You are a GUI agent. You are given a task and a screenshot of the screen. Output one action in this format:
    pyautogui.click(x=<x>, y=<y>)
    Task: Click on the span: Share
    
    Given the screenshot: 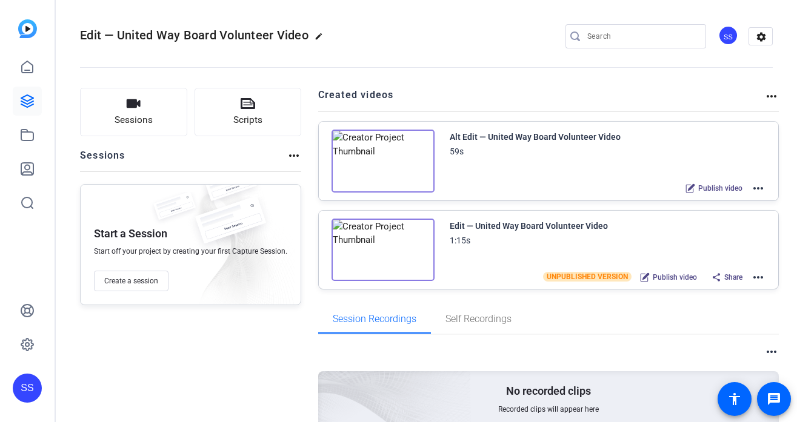 What is the action you would take?
    pyautogui.click(x=733, y=277)
    